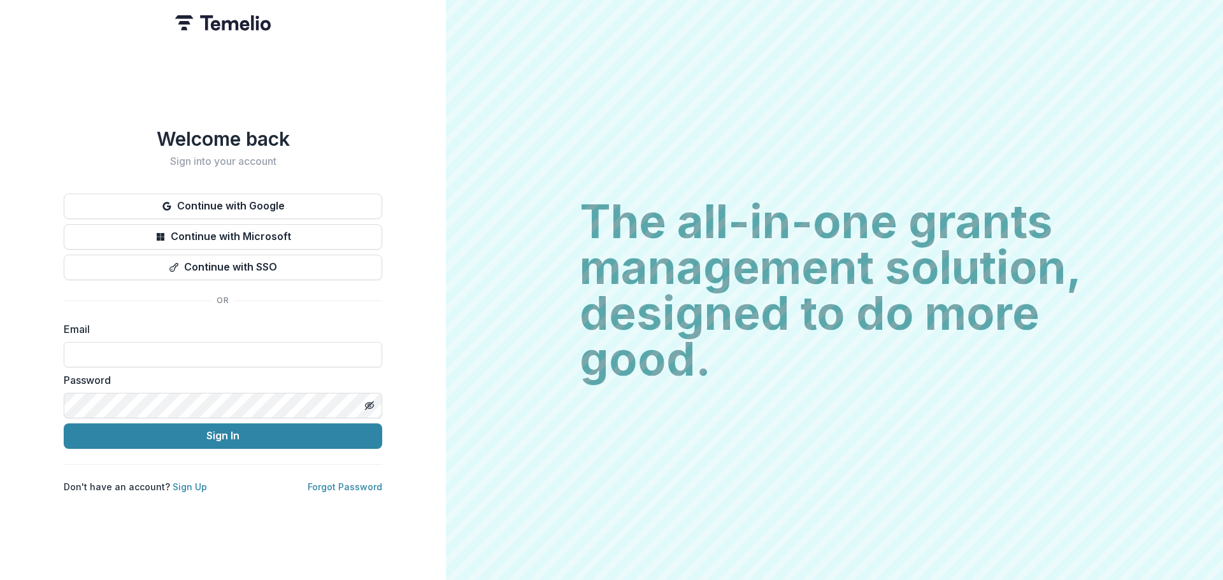 The image size is (1223, 580). What do you see at coordinates (223, 237) in the screenshot?
I see `button: Continue with Microsoft` at bounding box center [223, 237].